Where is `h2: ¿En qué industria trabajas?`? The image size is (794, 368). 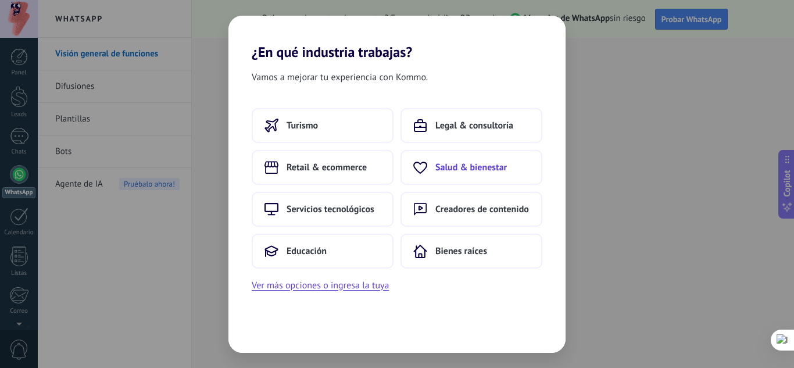
h2: ¿En qué industria trabajas? is located at coordinates (397, 38).